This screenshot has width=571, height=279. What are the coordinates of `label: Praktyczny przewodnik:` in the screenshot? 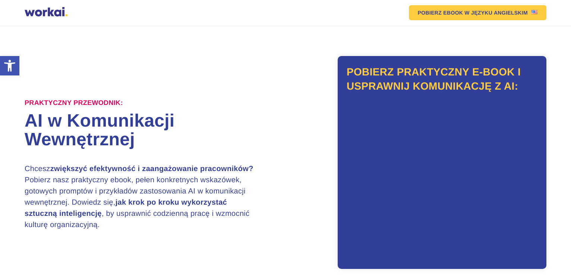 It's located at (74, 103).